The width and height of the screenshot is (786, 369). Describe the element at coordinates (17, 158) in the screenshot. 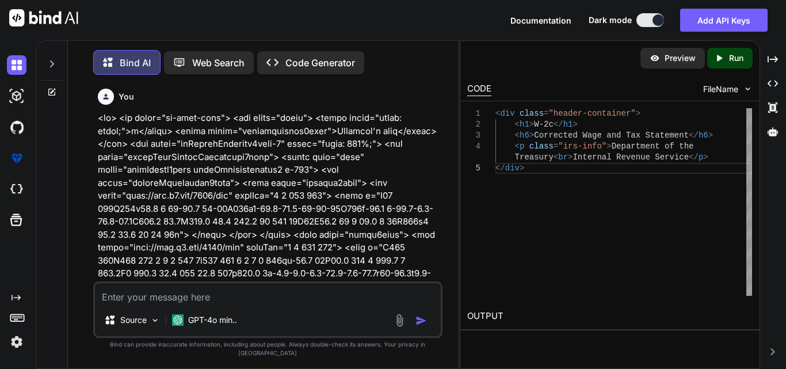

I see `img: premium` at that location.